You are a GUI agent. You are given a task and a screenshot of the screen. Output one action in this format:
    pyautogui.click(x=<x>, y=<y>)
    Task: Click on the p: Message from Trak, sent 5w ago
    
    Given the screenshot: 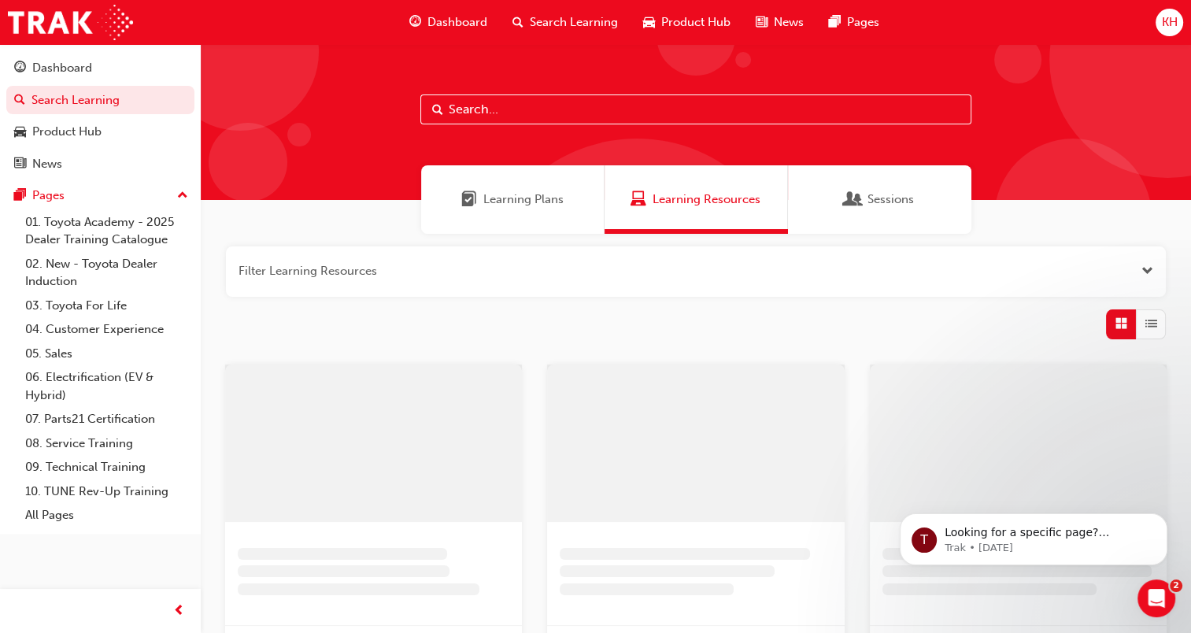 What is the action you would take?
    pyautogui.click(x=170, y=68)
    